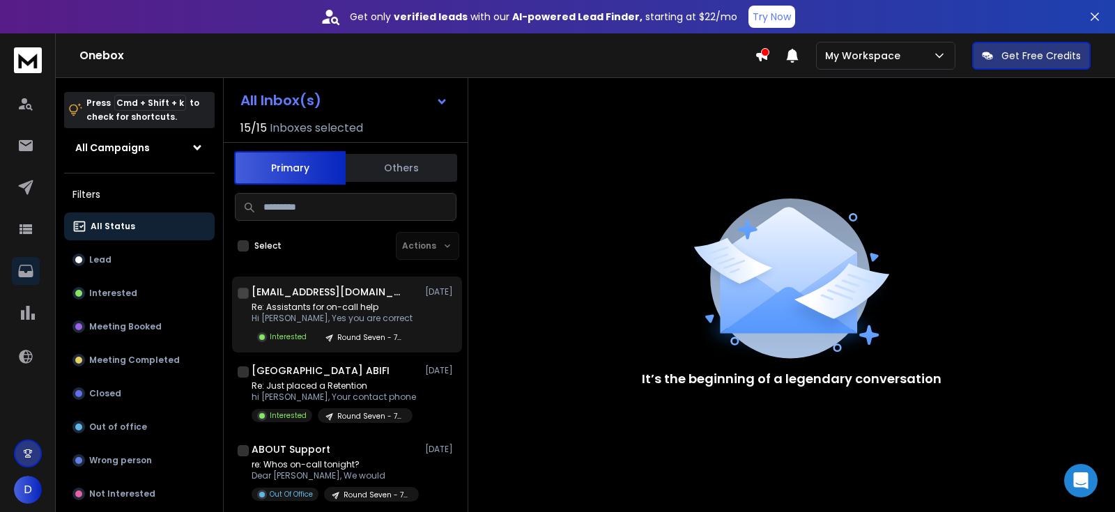 The height and width of the screenshot is (512, 1115). Describe the element at coordinates (28, 490) in the screenshot. I see `span: D` at that location.